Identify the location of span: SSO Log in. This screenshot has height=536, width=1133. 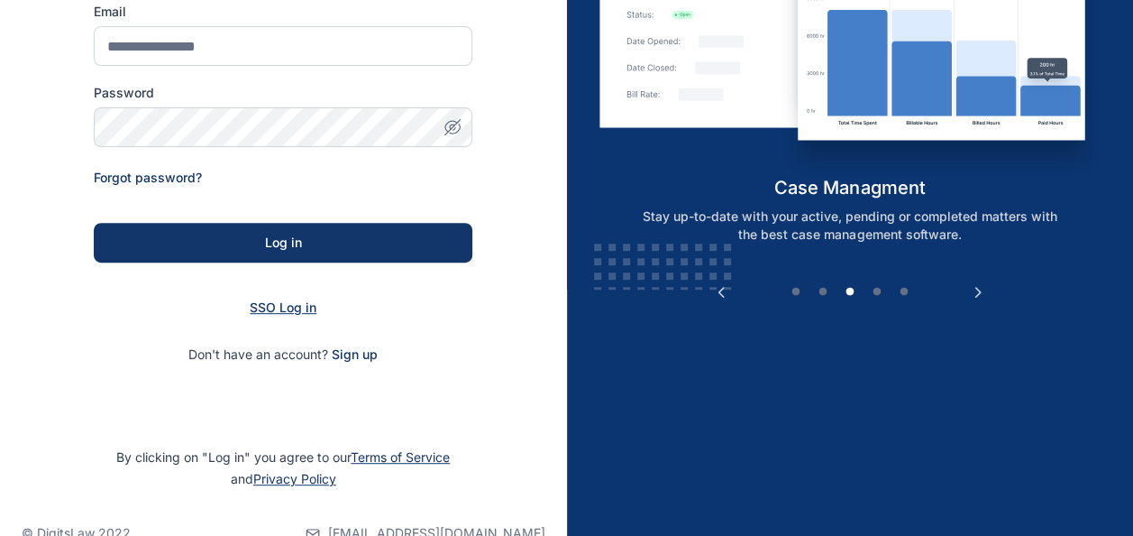
(283, 307).